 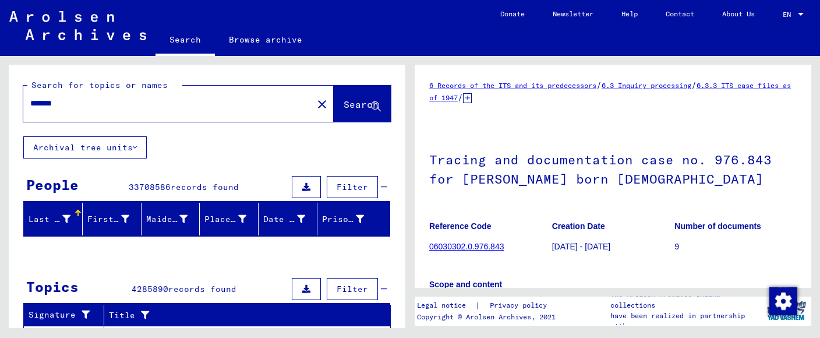 I want to click on img: Arolsen_neg.svg, so click(x=77, y=26).